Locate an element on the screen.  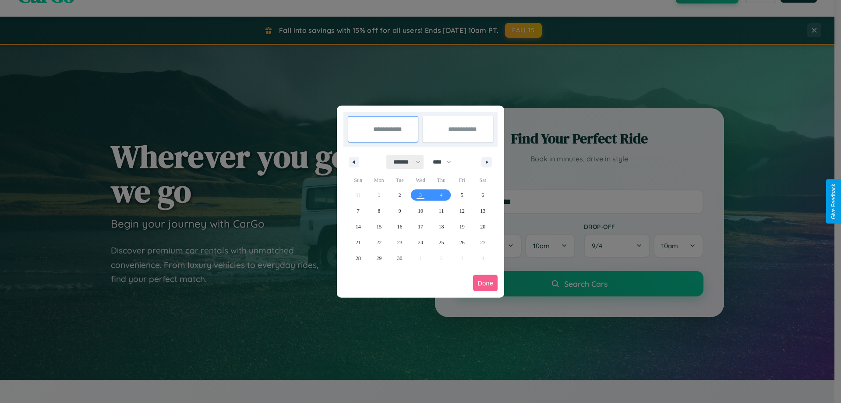
span: 25 is located at coordinates (441, 242).